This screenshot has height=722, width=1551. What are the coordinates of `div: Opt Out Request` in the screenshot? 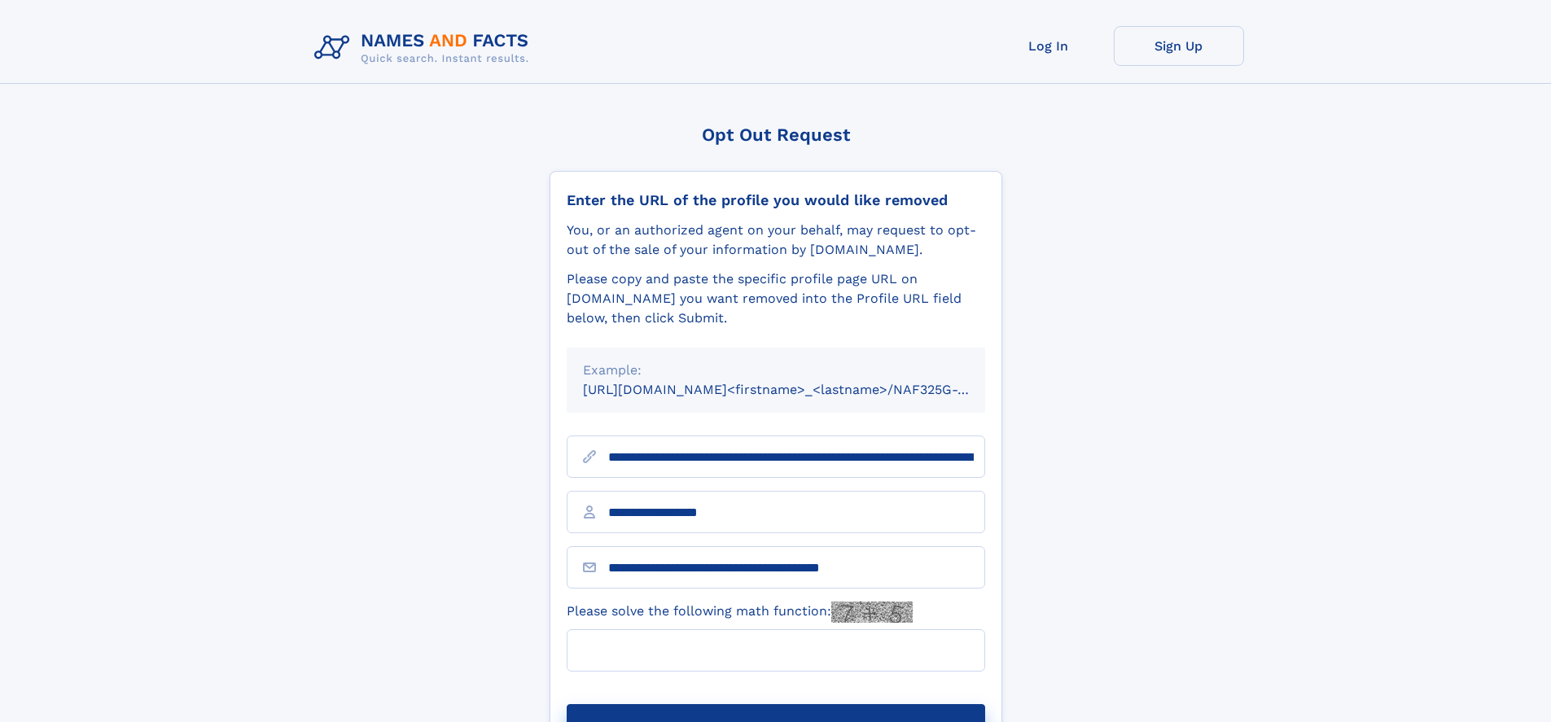 It's located at (776, 134).